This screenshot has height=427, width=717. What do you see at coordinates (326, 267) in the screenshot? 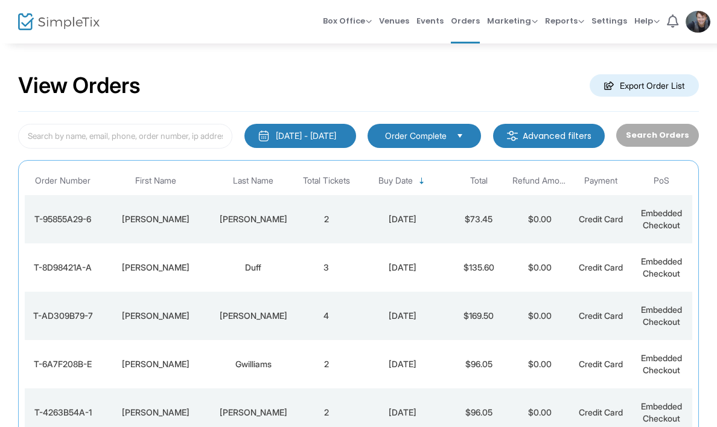
I see `td: 3` at bounding box center [326, 267].